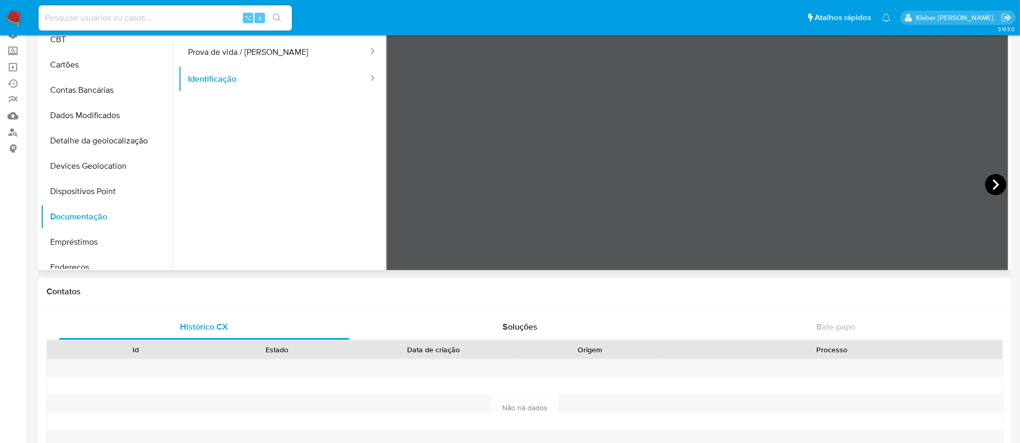  Describe the element at coordinates (107, 116) in the screenshot. I see `button: Dados Modificados` at that location.